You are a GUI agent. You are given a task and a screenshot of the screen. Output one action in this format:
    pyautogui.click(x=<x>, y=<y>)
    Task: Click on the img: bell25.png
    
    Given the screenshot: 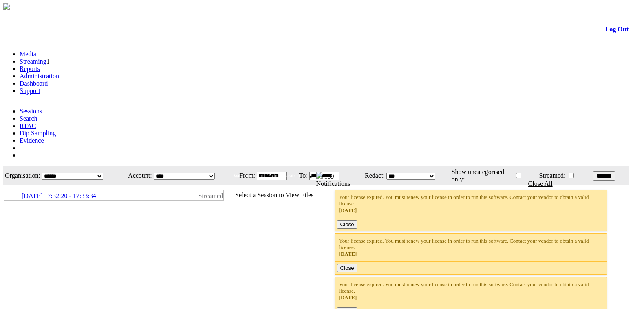 What is the action you would take?
    pyautogui.click(x=320, y=175)
    